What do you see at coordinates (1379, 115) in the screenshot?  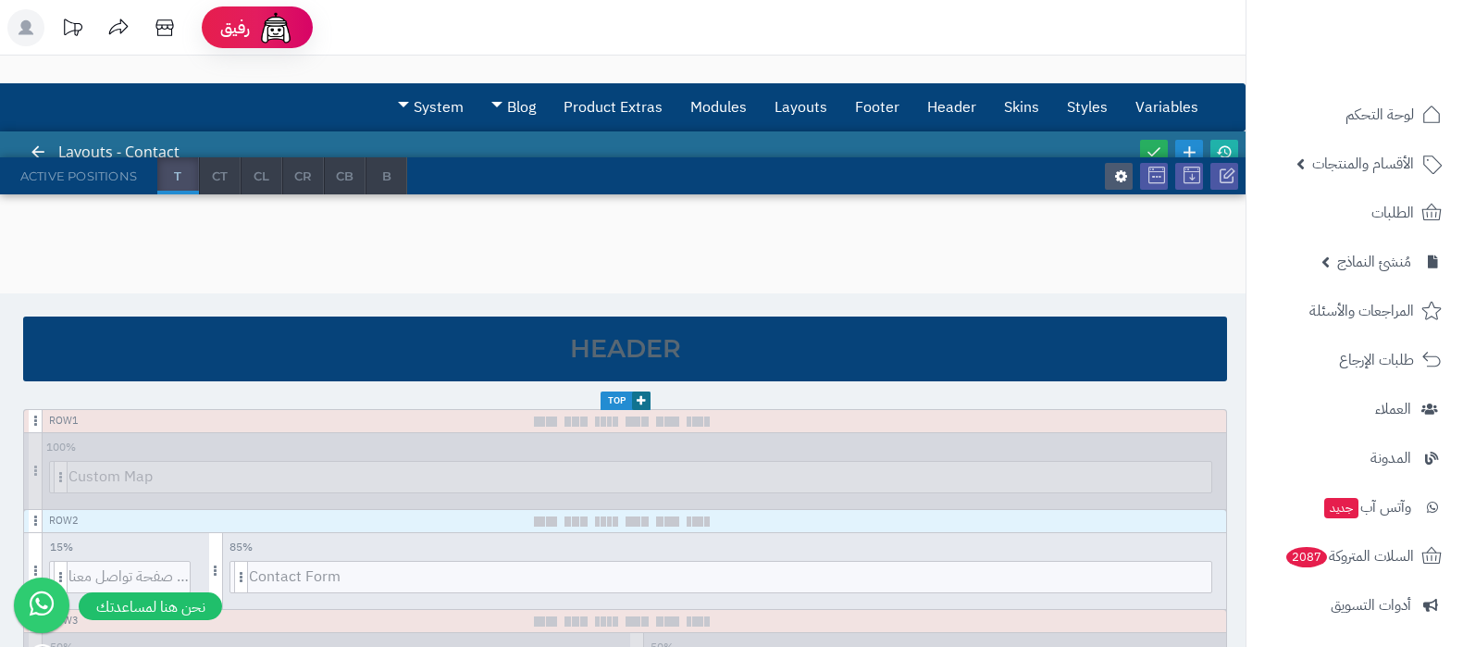 I see `span: لوحة التحكم` at bounding box center [1379, 115].